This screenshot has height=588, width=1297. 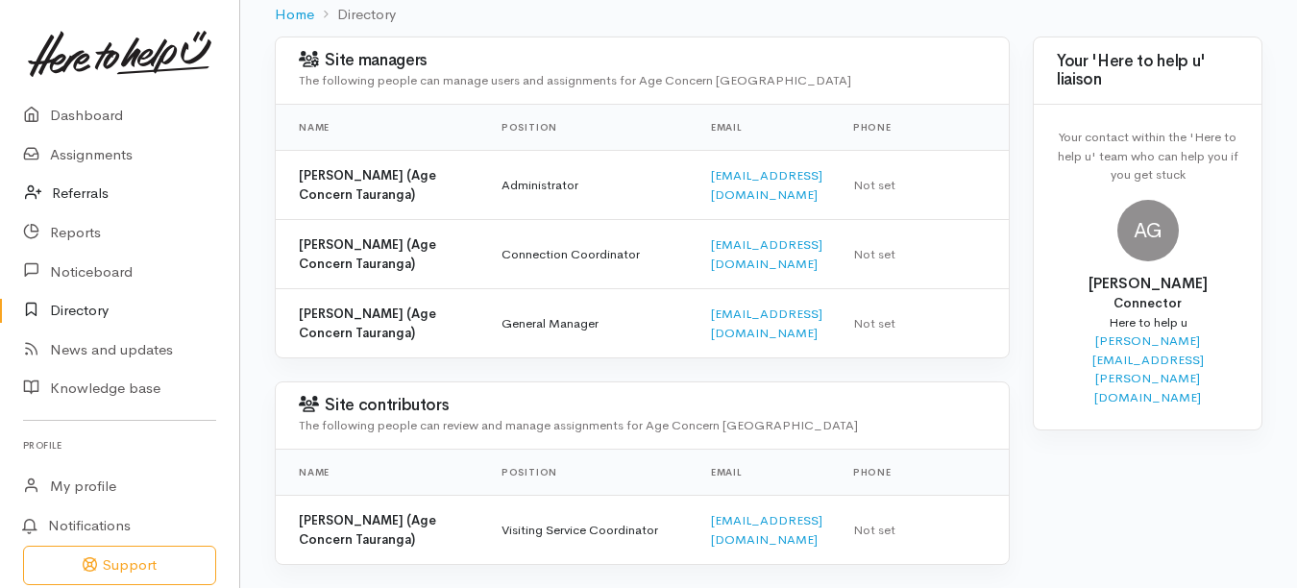 What do you see at coordinates (119, 565) in the screenshot?
I see `button: Support` at bounding box center [119, 565].